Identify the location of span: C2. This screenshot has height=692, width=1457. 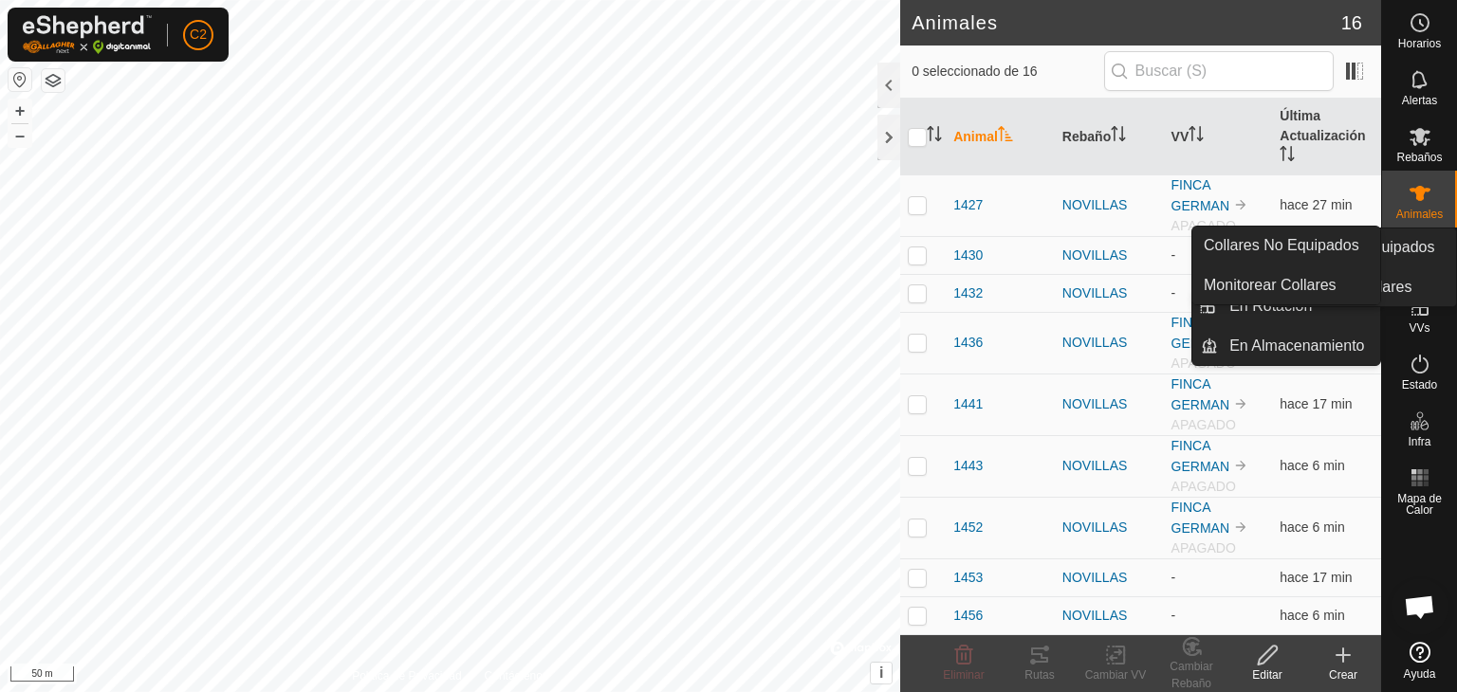
(198, 34).